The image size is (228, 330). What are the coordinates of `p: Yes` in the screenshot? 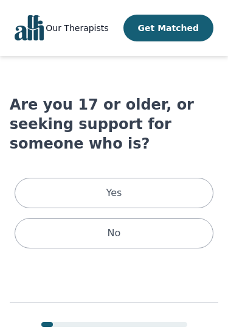 It's located at (115, 193).